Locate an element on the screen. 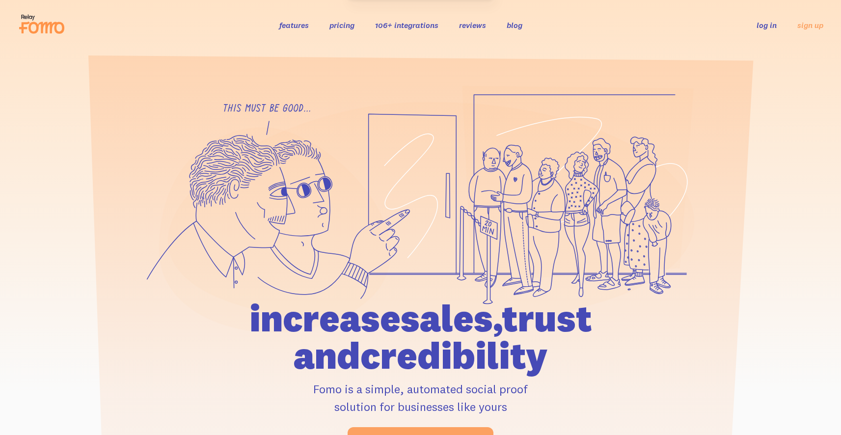  a: blog is located at coordinates (515, 25).